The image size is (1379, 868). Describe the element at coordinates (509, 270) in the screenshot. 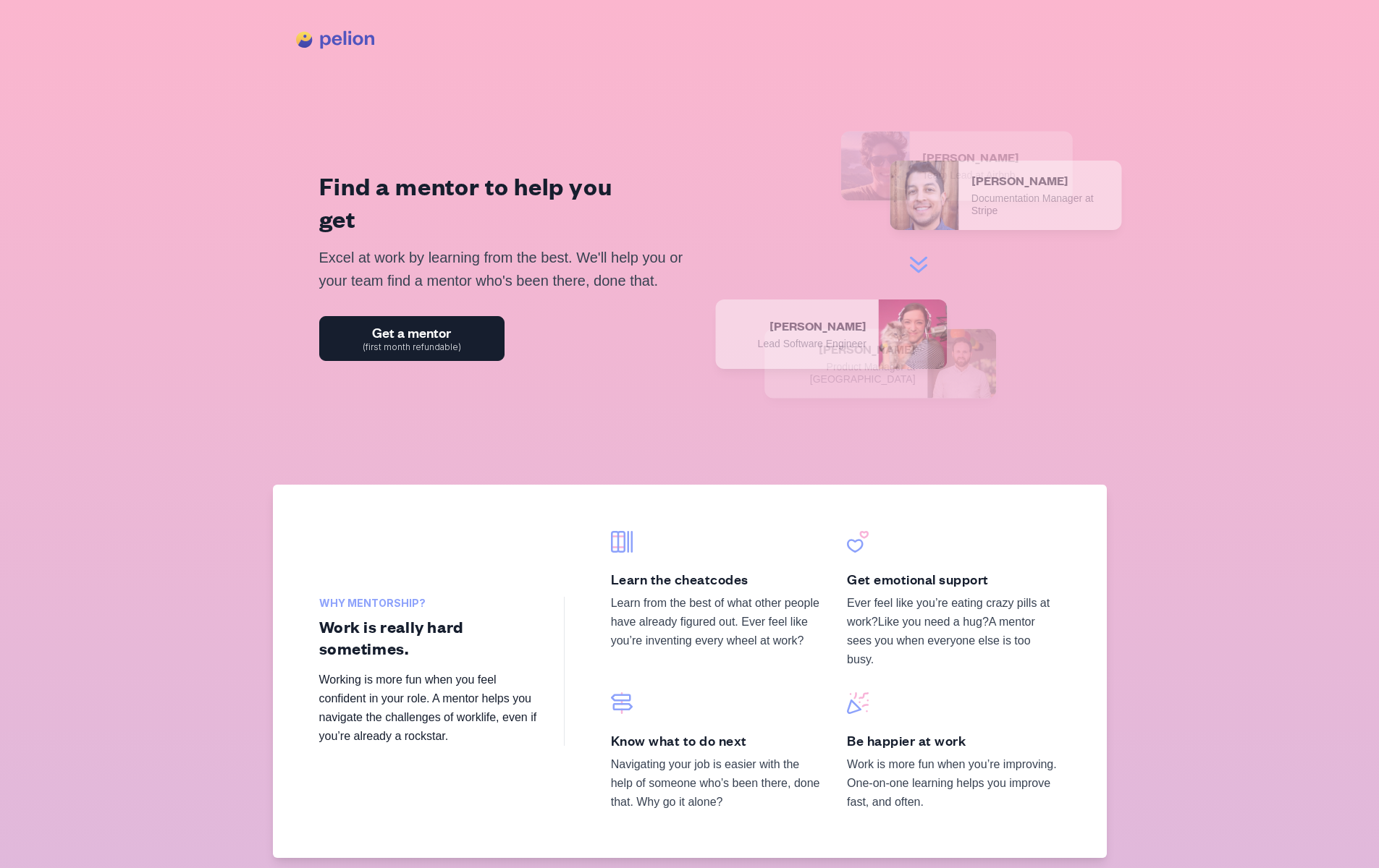

I see `p: Excel at work by learning from the best. We'll help you or your team find a mentor who's been the...` at that location.